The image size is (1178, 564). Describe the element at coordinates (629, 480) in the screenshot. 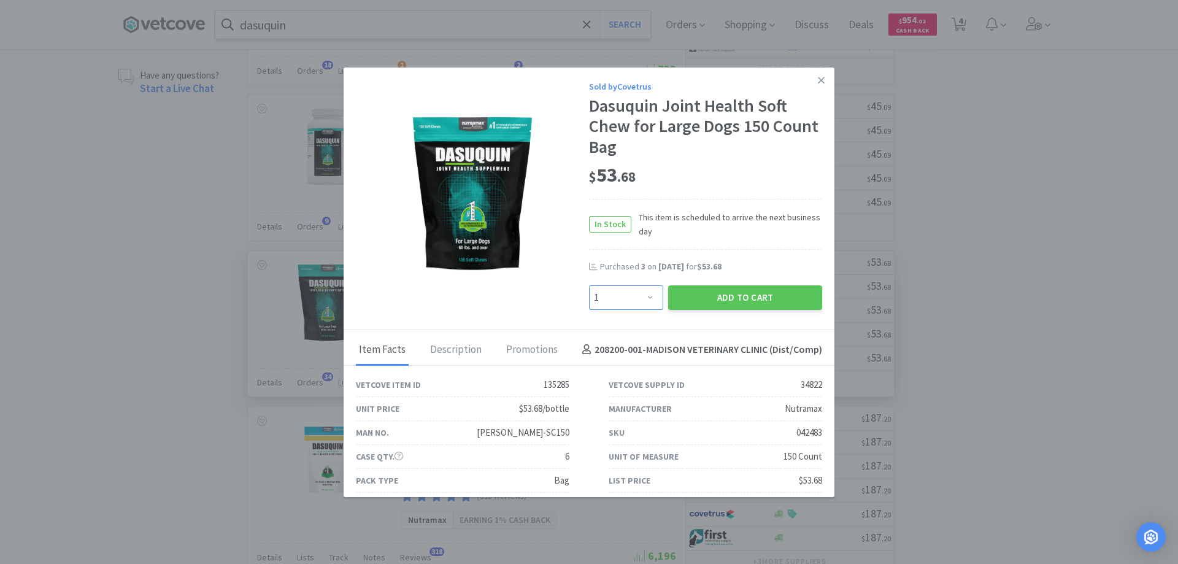

I see `div: List Price` at that location.